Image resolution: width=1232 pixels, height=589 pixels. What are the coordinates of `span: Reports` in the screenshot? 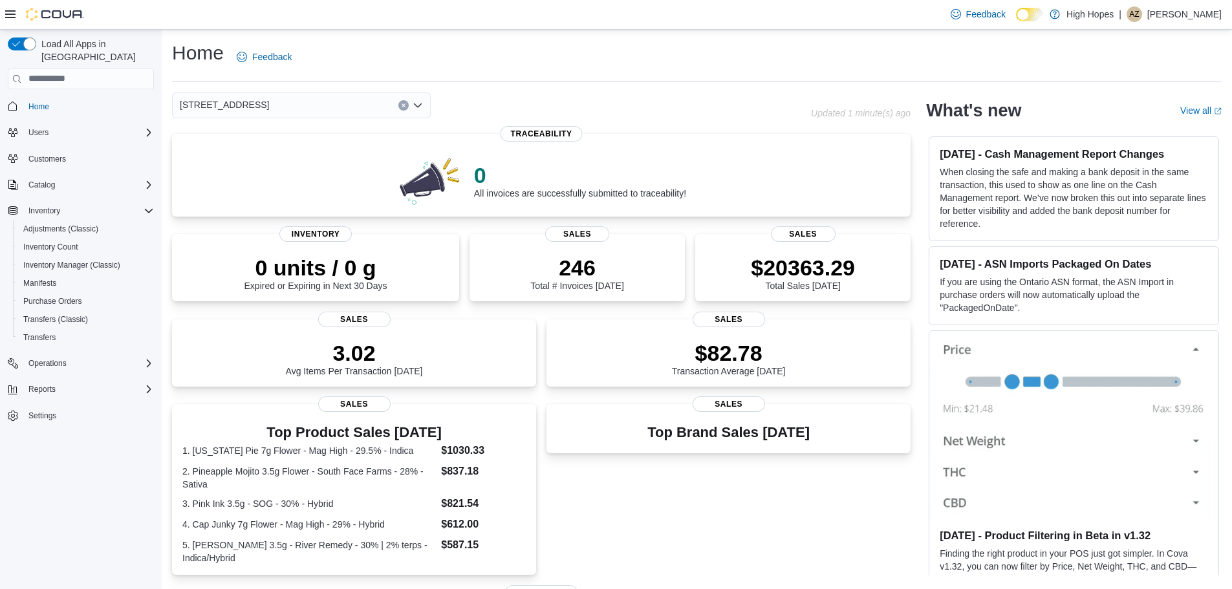 It's located at (42, 389).